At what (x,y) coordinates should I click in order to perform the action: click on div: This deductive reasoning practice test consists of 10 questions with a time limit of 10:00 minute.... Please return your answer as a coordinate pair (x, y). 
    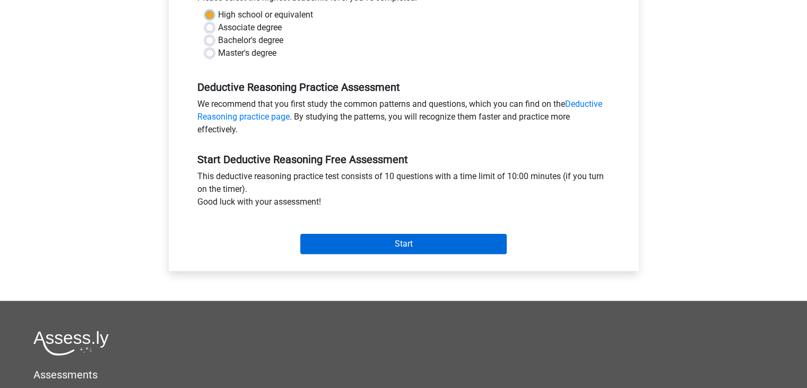
    Looking at the image, I should click on (404, 191).